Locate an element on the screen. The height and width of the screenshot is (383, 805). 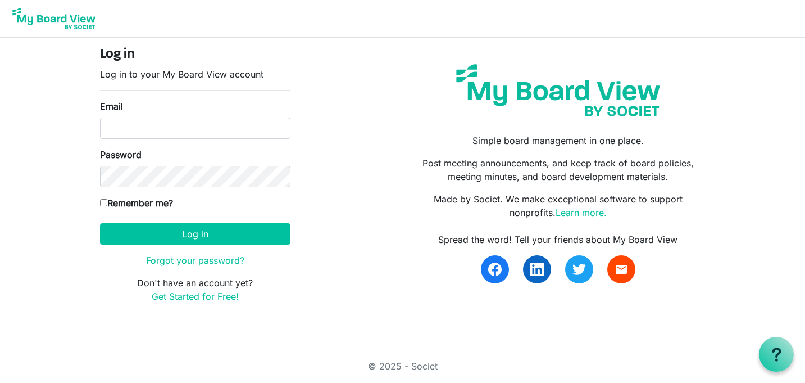
input: Remember me? is located at coordinates (103, 202).